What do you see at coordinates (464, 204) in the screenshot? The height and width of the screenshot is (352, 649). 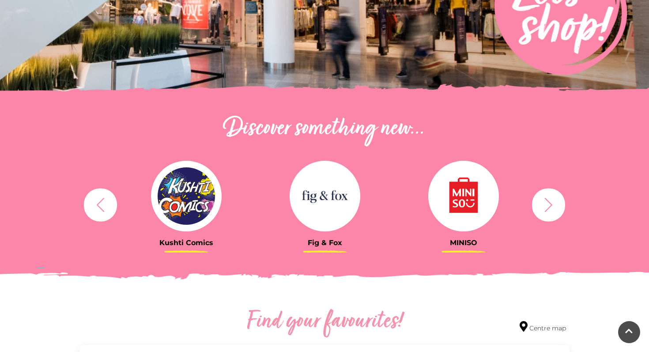 I see `a: MINISO` at bounding box center [464, 204].